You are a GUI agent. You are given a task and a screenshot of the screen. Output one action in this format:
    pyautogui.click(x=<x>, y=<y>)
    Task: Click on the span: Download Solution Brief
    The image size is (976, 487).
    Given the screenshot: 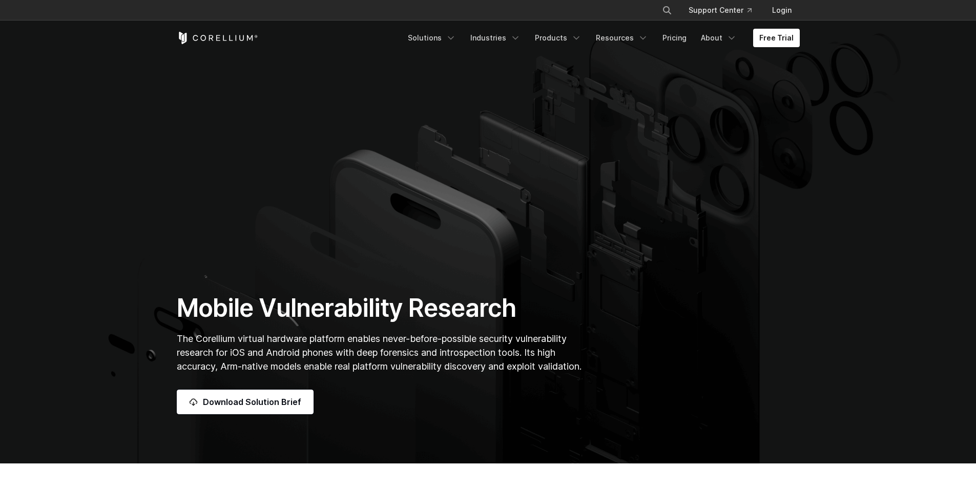 What is the action you would take?
    pyautogui.click(x=252, y=402)
    